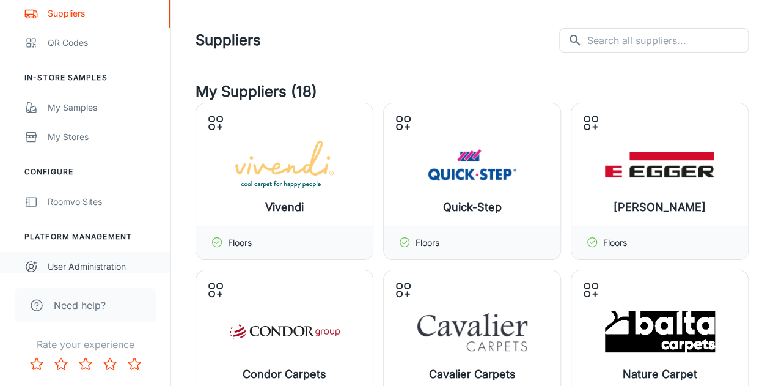  I want to click on div: QR Codes, so click(103, 43).